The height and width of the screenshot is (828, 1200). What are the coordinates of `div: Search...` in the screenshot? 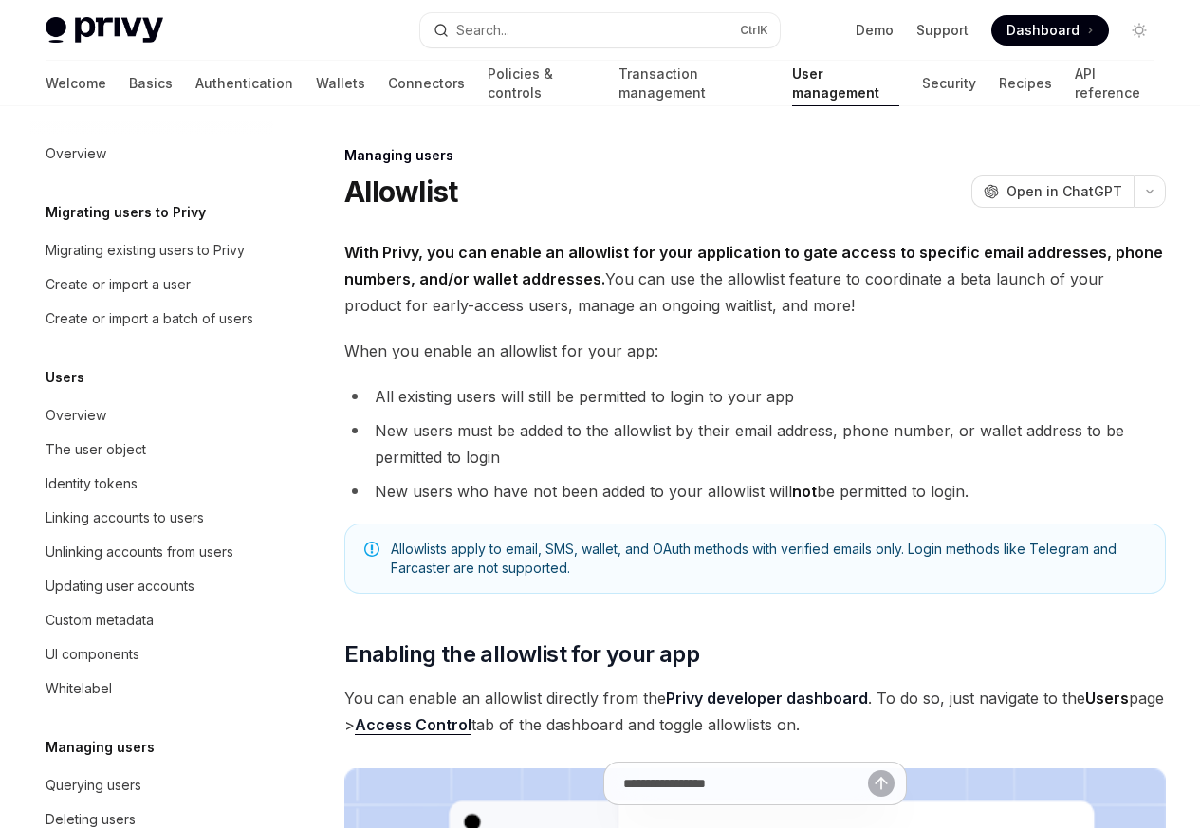 It's located at (483, 30).